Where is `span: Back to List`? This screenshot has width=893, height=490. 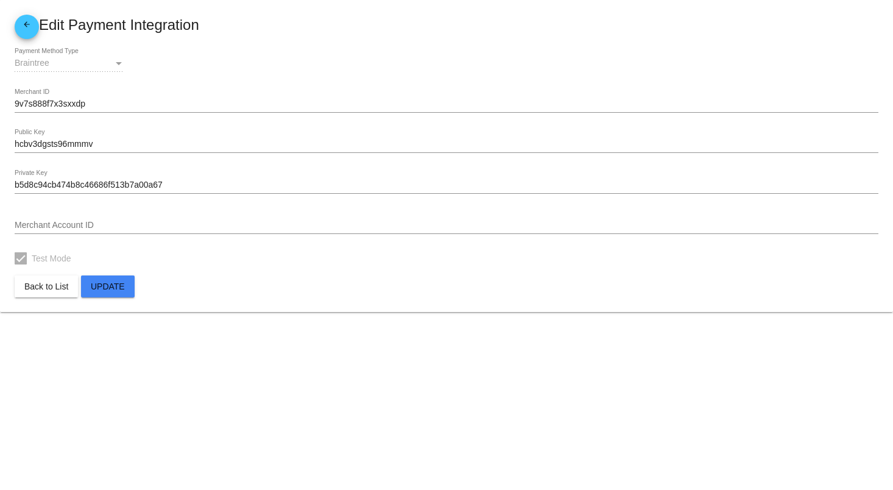
span: Back to List is located at coordinates (46, 286).